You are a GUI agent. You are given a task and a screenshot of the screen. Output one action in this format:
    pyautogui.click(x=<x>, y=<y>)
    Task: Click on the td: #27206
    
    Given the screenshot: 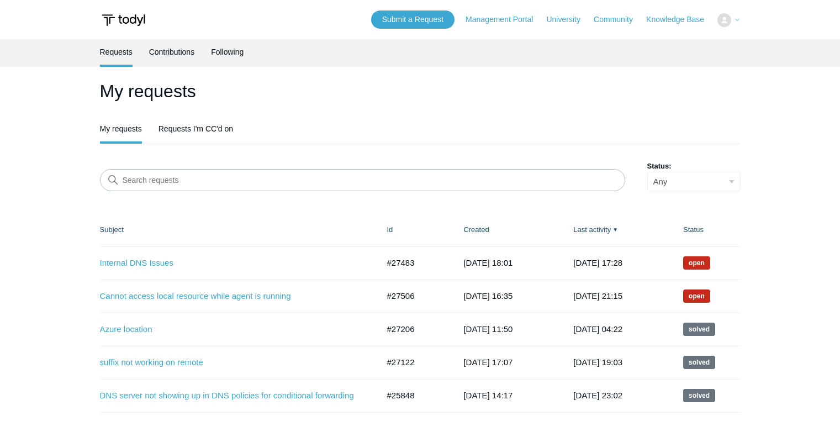 What is the action you would take?
    pyautogui.click(x=414, y=329)
    